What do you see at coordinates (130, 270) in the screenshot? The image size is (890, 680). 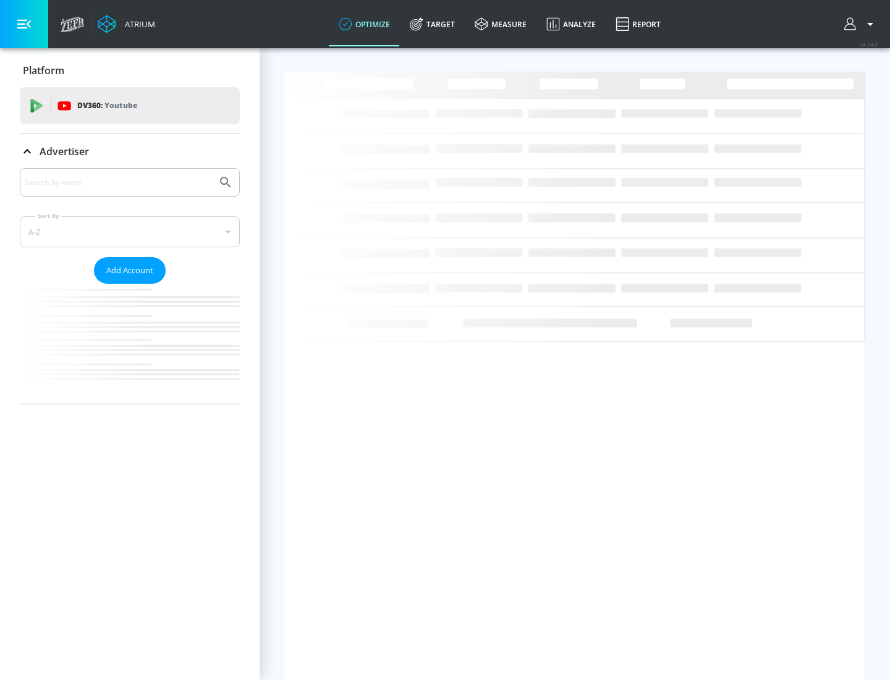 I see `button: Add Account` at bounding box center [130, 270].